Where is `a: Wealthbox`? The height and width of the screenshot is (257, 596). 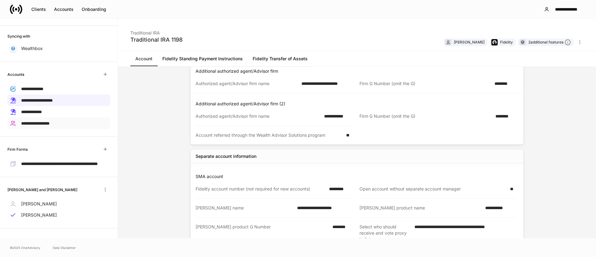 a: Wealthbox is located at coordinates (59, 48).